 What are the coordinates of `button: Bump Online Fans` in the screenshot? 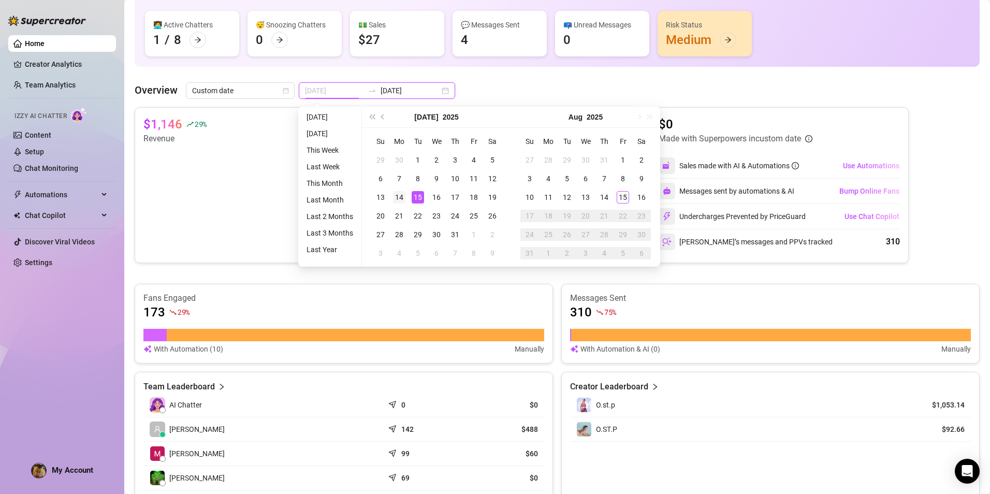 It's located at (869, 191).